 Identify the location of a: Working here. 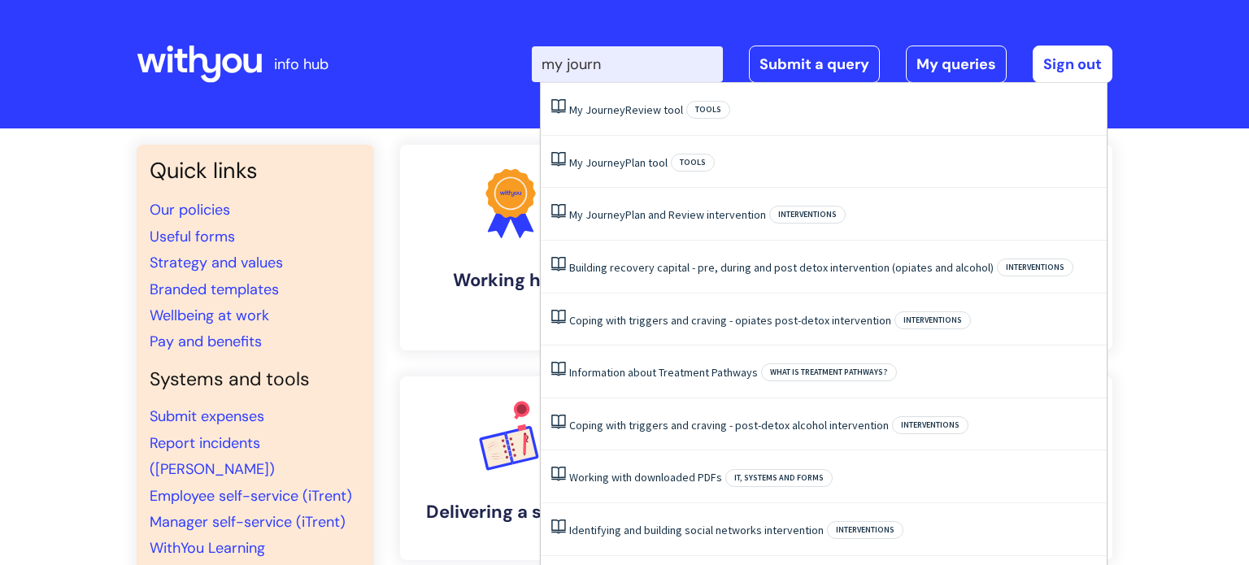
(511, 247).